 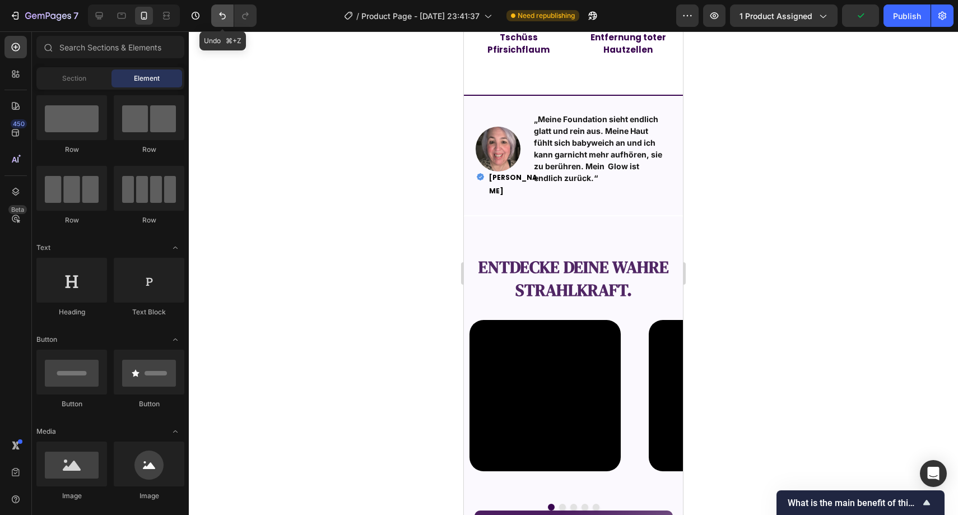 I want to click on div: Publish, so click(x=907, y=16).